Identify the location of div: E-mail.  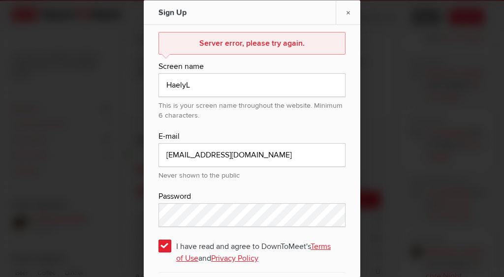
(252, 137).